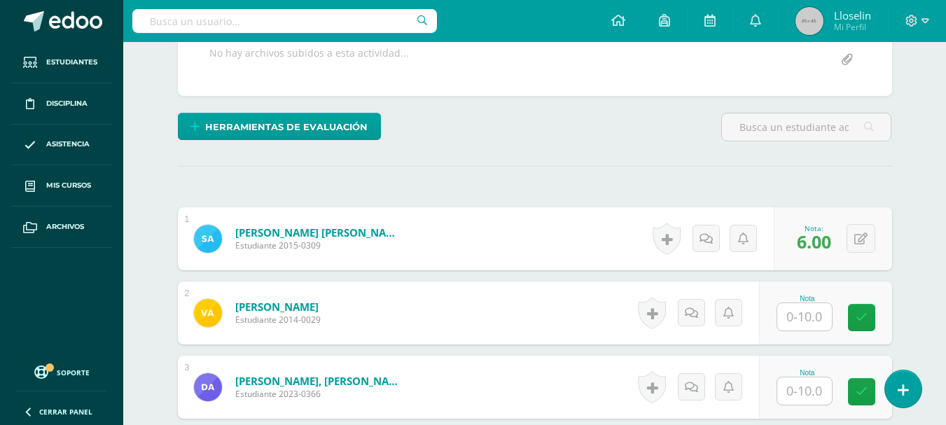 The width and height of the screenshot is (946, 425). Describe the element at coordinates (62, 186) in the screenshot. I see `a: Mis cursos` at that location.